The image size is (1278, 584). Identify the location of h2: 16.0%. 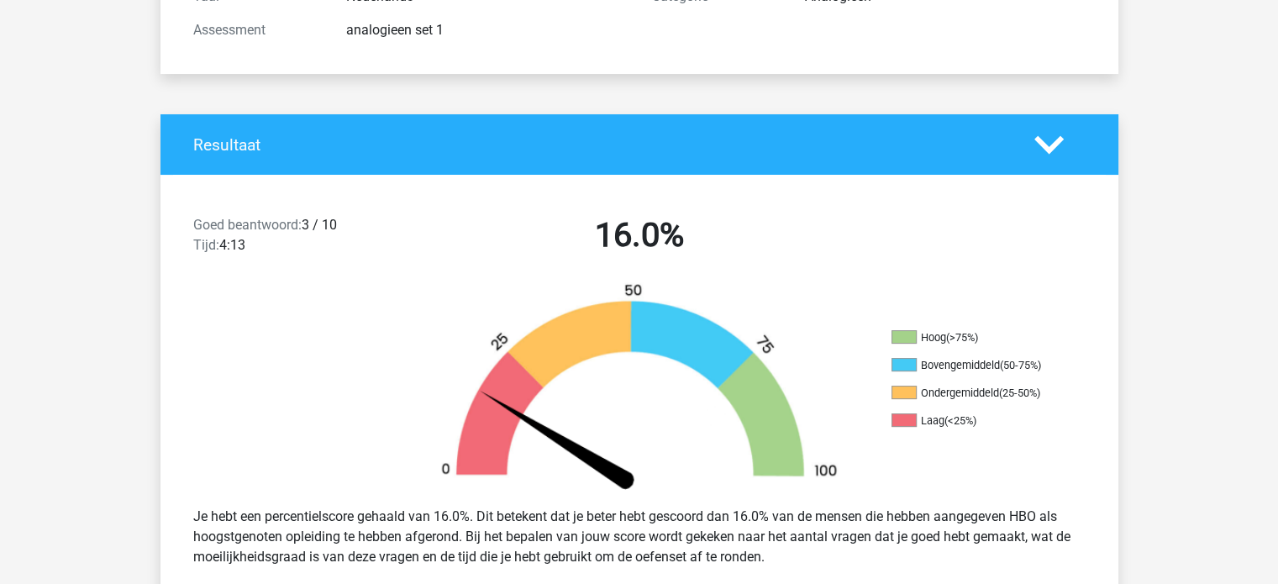
(640, 235).